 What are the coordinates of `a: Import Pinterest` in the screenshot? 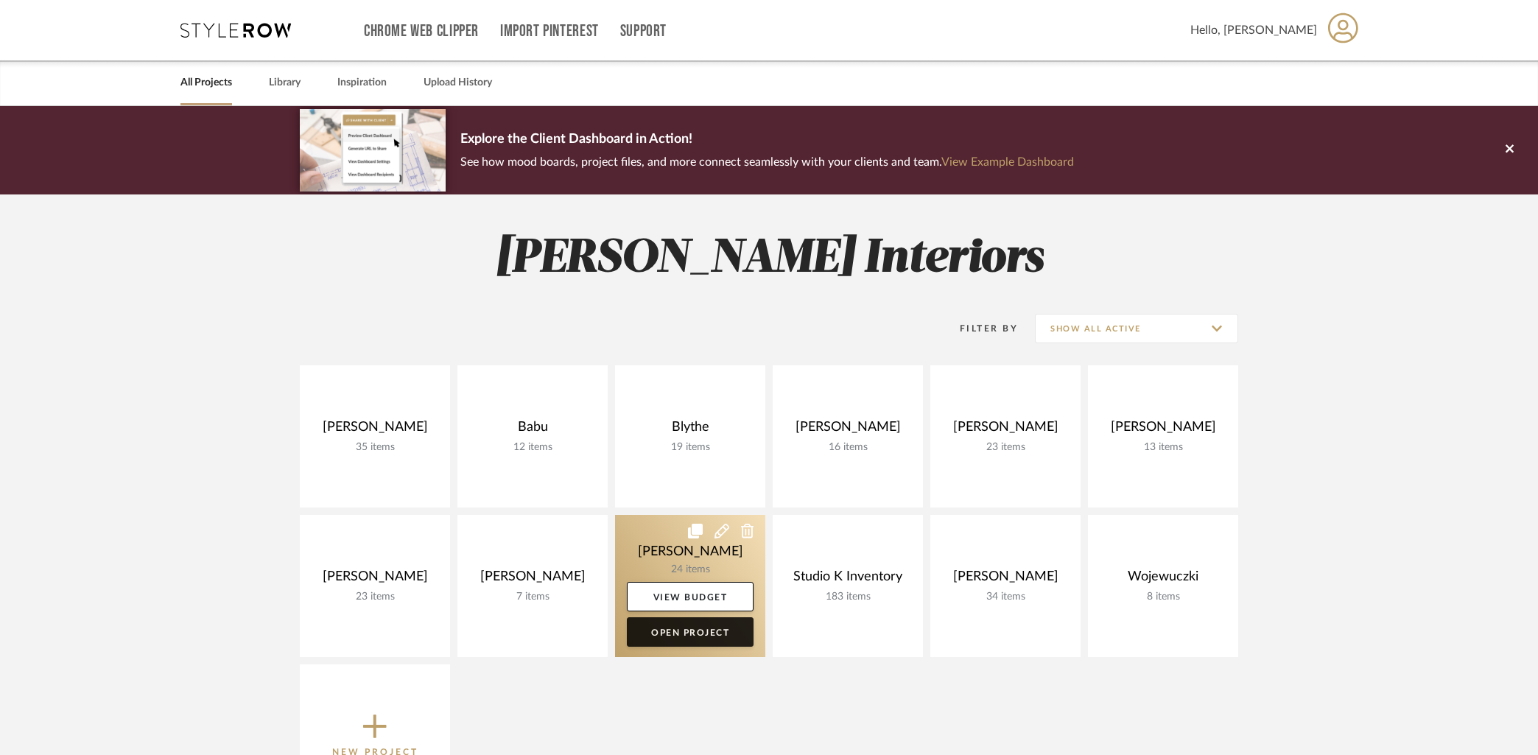 It's located at (550, 31).